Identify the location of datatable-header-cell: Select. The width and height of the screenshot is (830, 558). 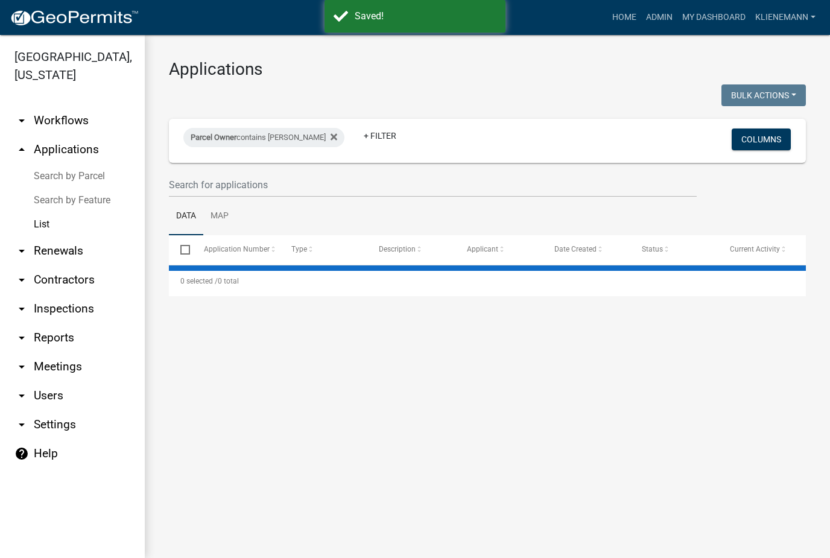
(180, 250).